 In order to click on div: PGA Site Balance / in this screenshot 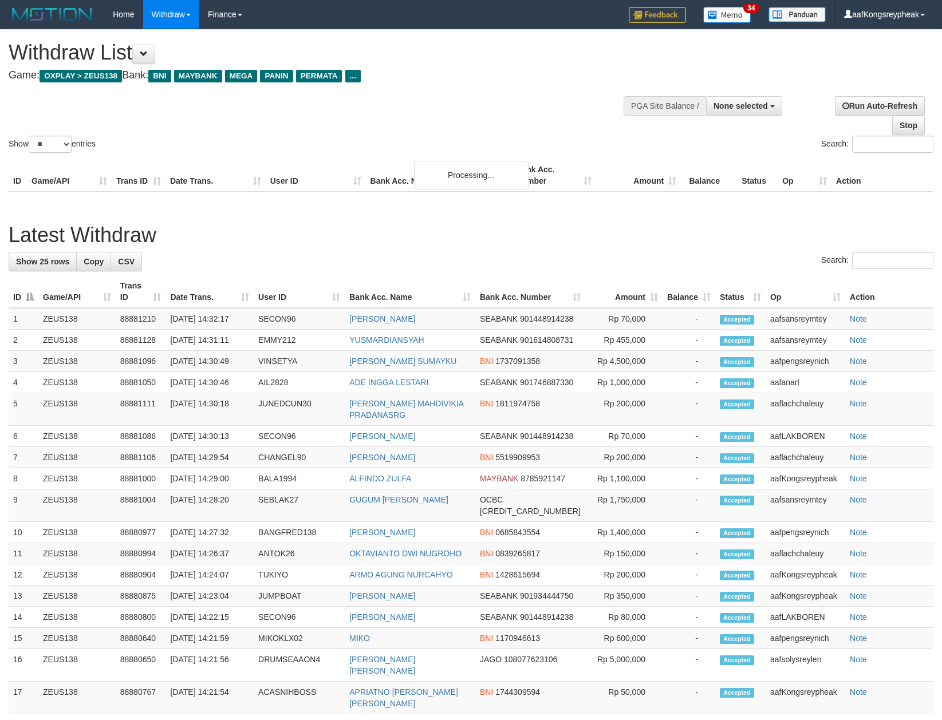, I will do `click(665, 106)`.